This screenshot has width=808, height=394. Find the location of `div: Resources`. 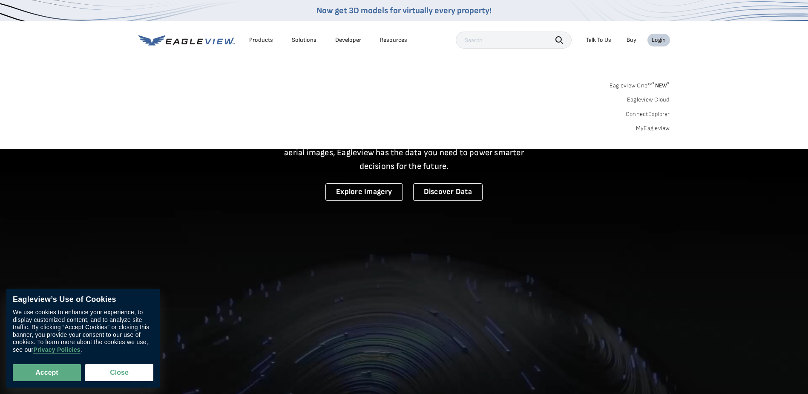

div: Resources is located at coordinates (394, 40).